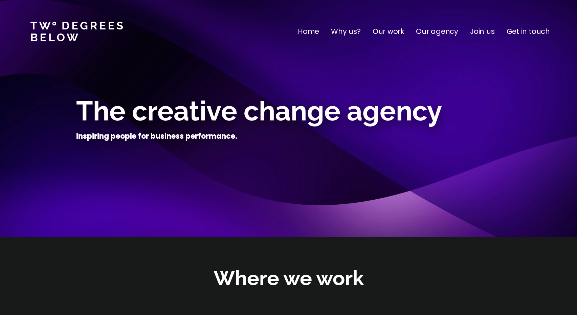 The height and width of the screenshot is (315, 577). What do you see at coordinates (483, 31) in the screenshot?
I see `a: Join us` at bounding box center [483, 31].